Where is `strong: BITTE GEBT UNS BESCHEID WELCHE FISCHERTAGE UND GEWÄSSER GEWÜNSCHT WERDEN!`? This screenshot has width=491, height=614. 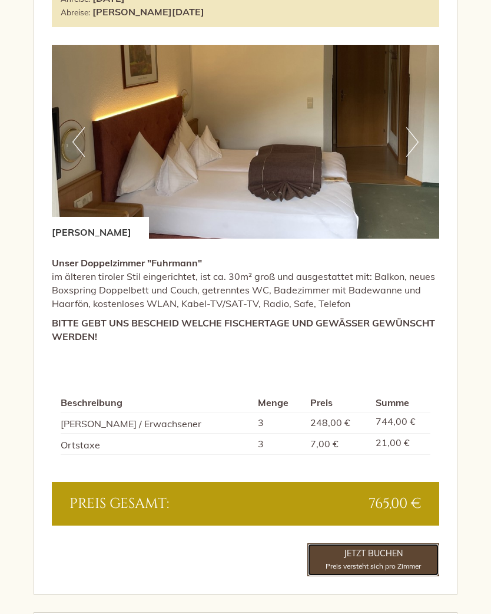 strong: BITTE GEBT UNS BESCHEID WELCHE FISCHERTAGE UND GEWÄSSER GEWÜNSCHT WERDEN! is located at coordinates (243, 329).